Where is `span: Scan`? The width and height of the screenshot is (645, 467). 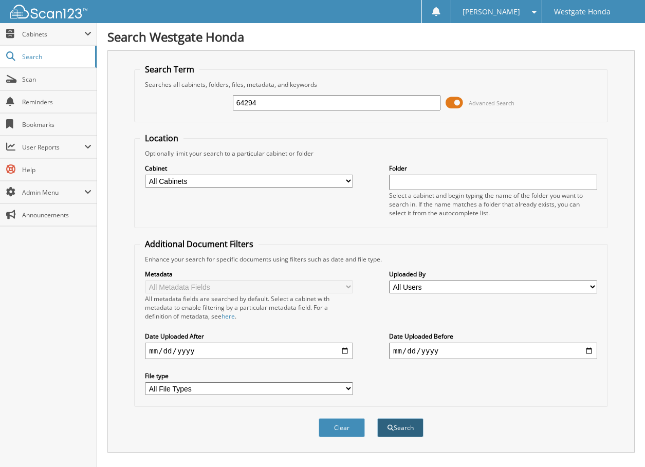 span: Scan is located at coordinates (57, 79).